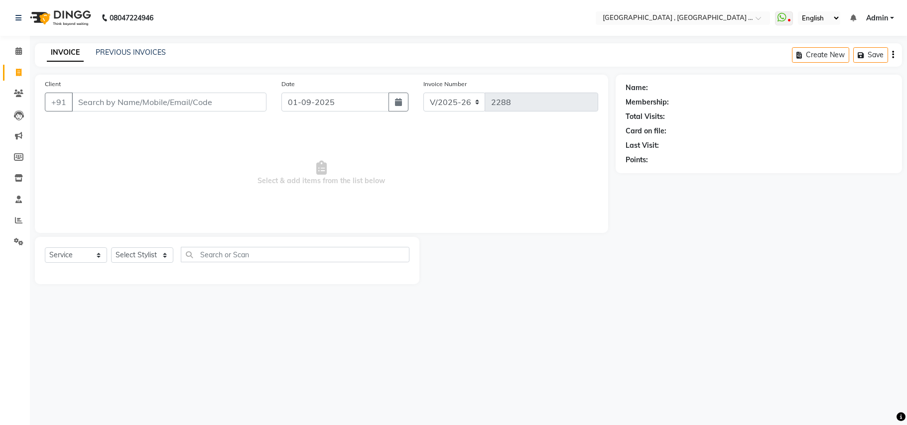  I want to click on div: Card on file:, so click(646, 131).